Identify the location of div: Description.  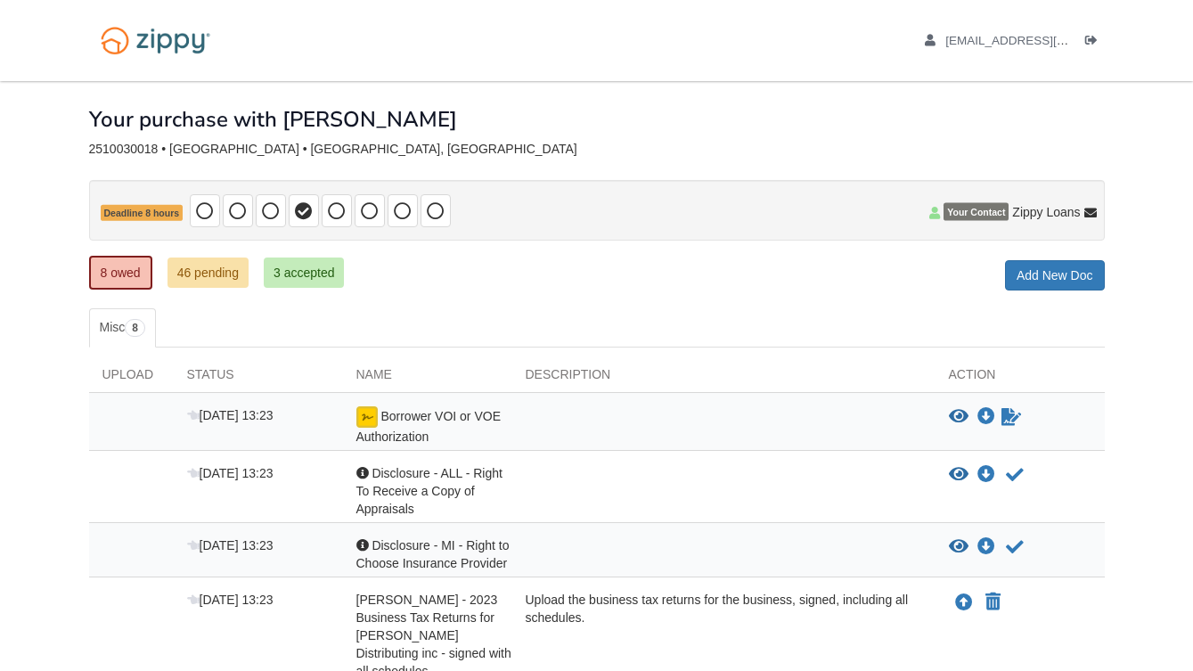
(724, 379).